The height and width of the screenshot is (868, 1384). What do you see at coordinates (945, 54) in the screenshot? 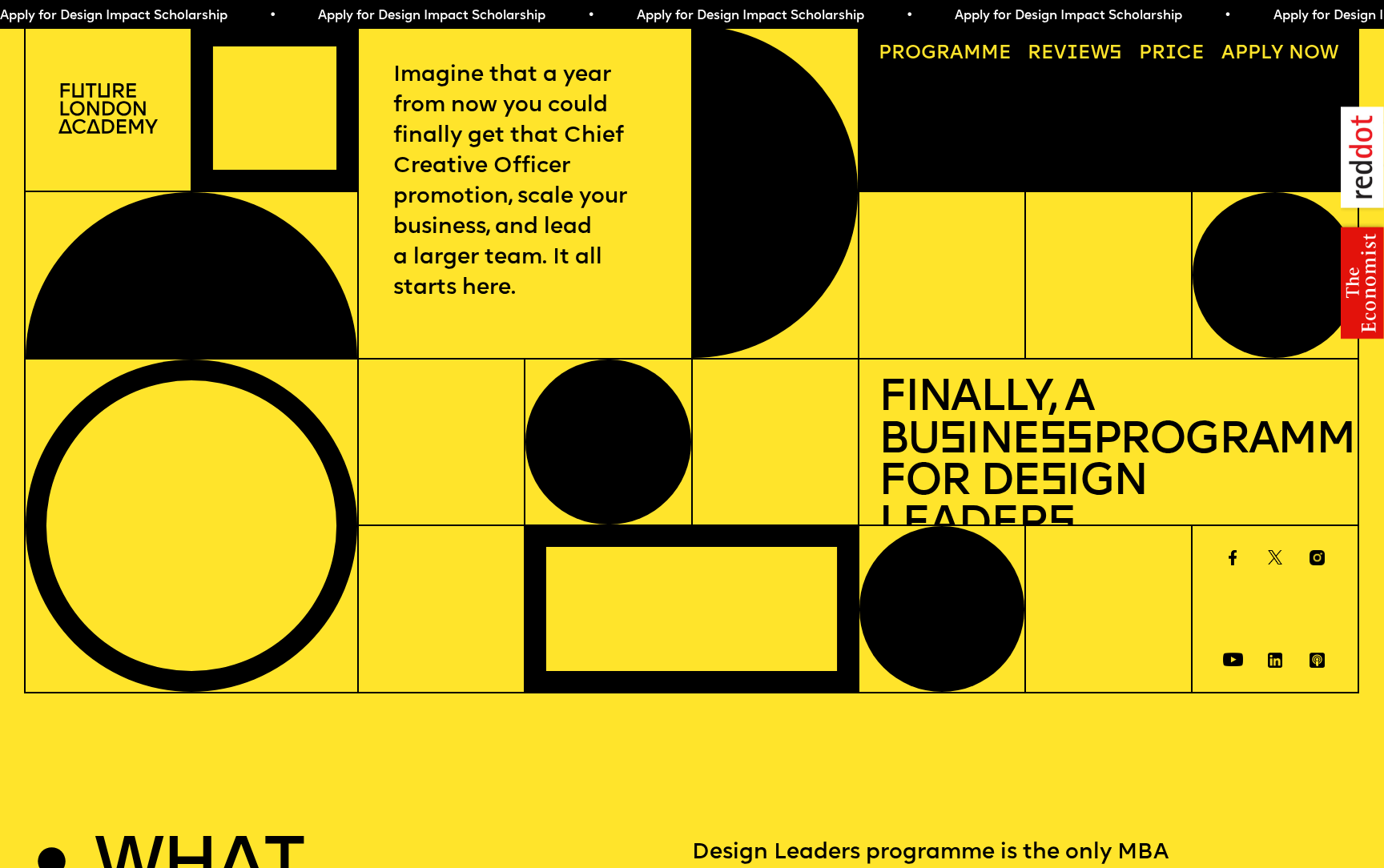
I see `a: Programme` at bounding box center [945, 54].